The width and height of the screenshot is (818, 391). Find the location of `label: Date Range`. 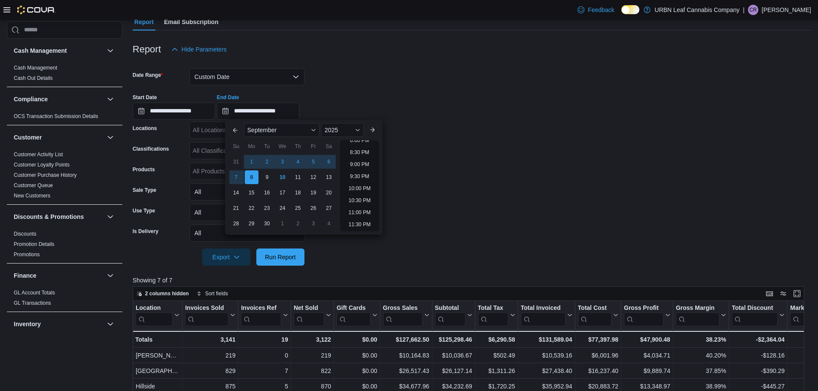

label: Date Range is located at coordinates (148, 75).